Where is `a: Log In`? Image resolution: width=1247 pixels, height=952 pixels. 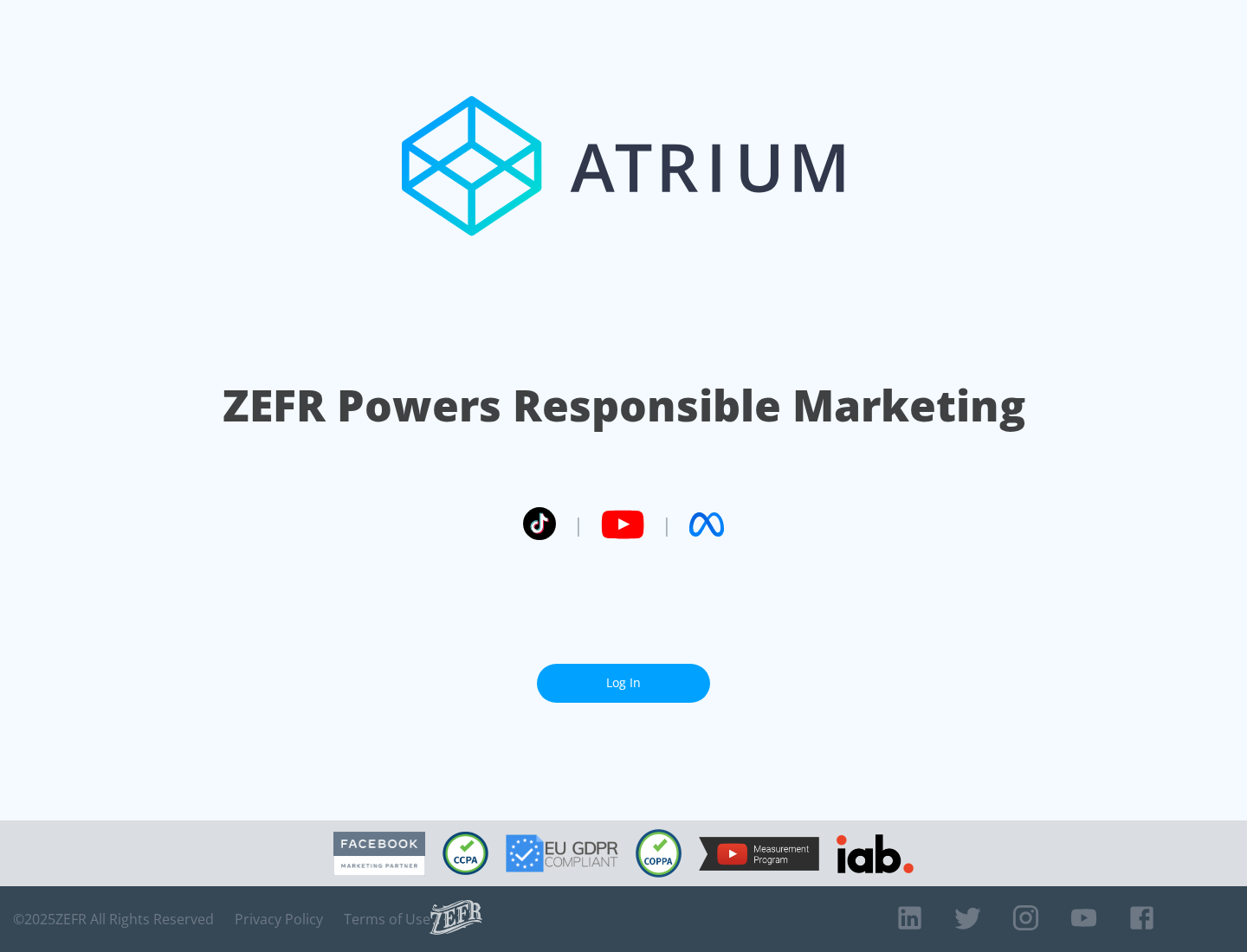 a: Log In is located at coordinates (624, 683).